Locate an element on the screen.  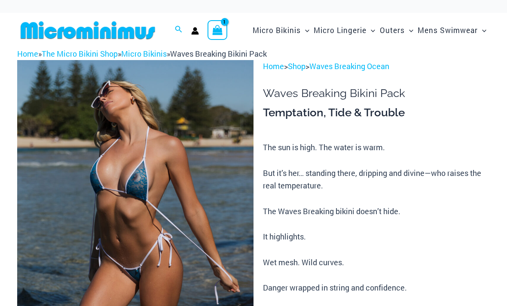
a: View Shopping Cart, 1 items is located at coordinates (217, 30).